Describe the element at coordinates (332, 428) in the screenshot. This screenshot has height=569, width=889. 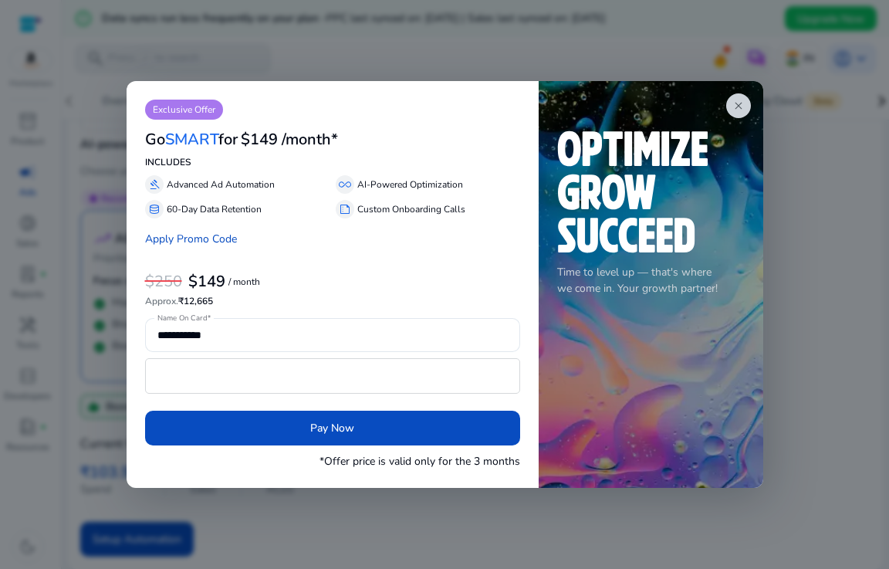
I see `span: Pay Now` at that location.